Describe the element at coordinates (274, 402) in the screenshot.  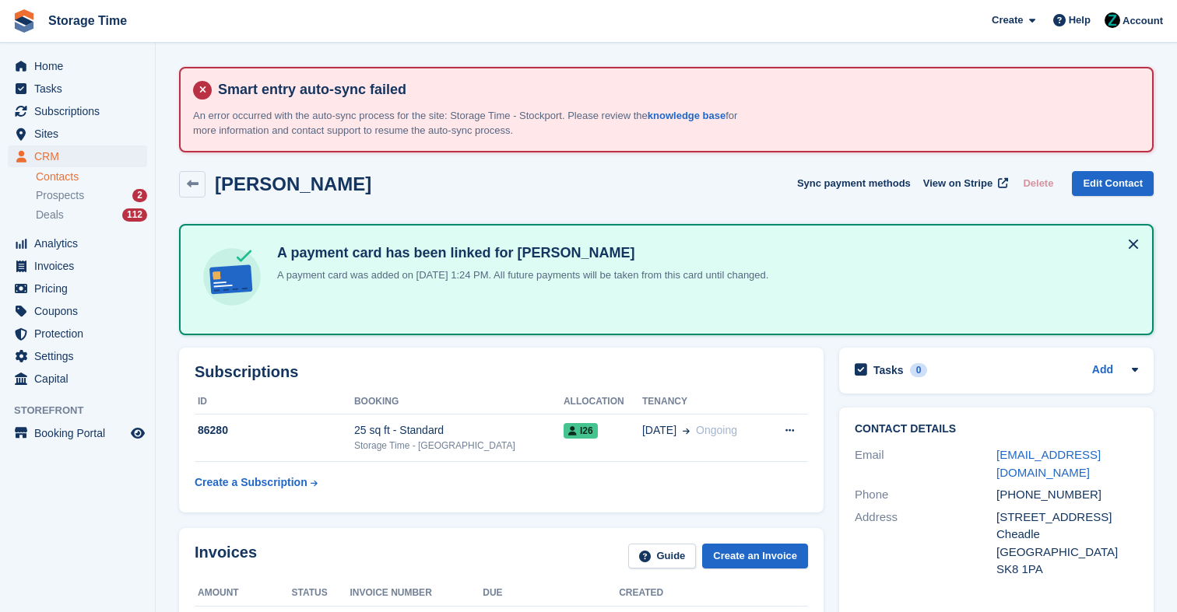
I see `th: ID` at that location.